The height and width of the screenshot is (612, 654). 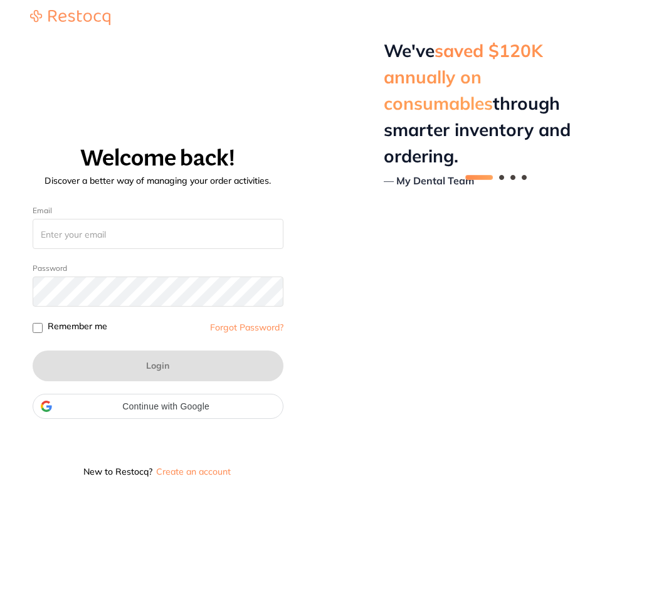 I want to click on div: Continue with Google, so click(x=158, y=407).